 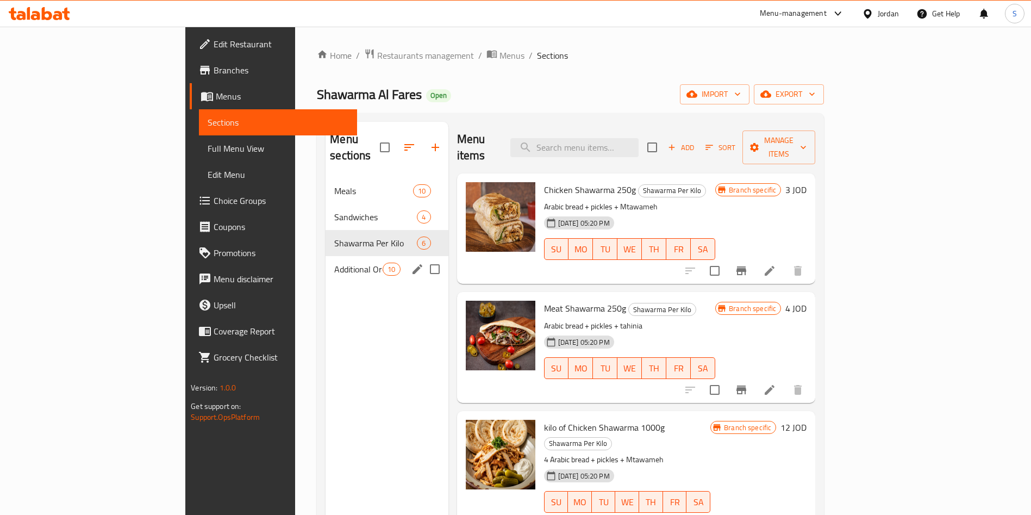 I want to click on span: Sandwiches, so click(x=376, y=217).